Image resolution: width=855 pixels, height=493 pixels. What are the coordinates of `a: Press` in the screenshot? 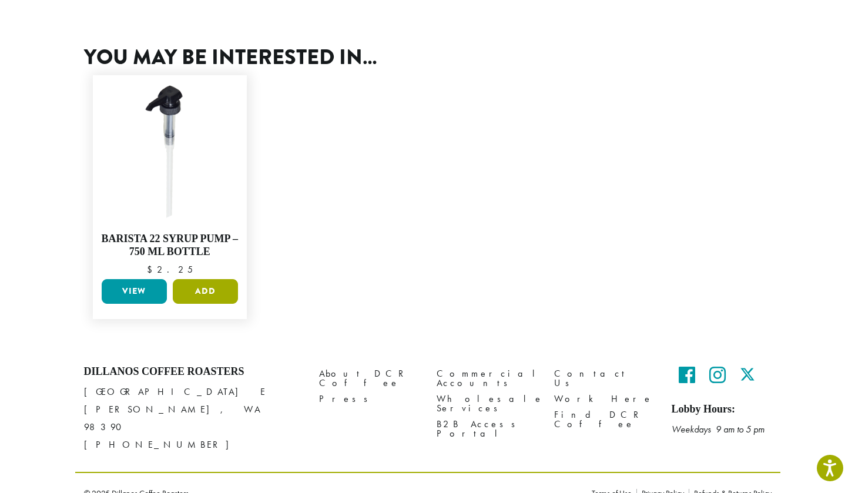 It's located at (369, 399).